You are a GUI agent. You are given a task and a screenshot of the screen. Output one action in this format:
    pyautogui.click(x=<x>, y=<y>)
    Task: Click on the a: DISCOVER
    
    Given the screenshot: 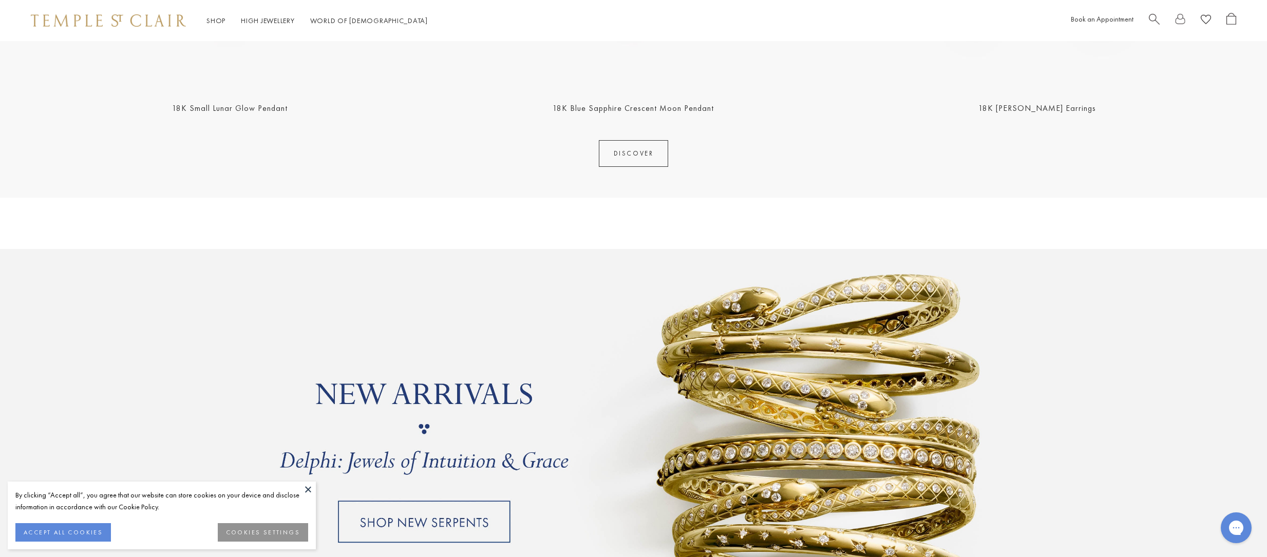 What is the action you would take?
    pyautogui.click(x=634, y=154)
    